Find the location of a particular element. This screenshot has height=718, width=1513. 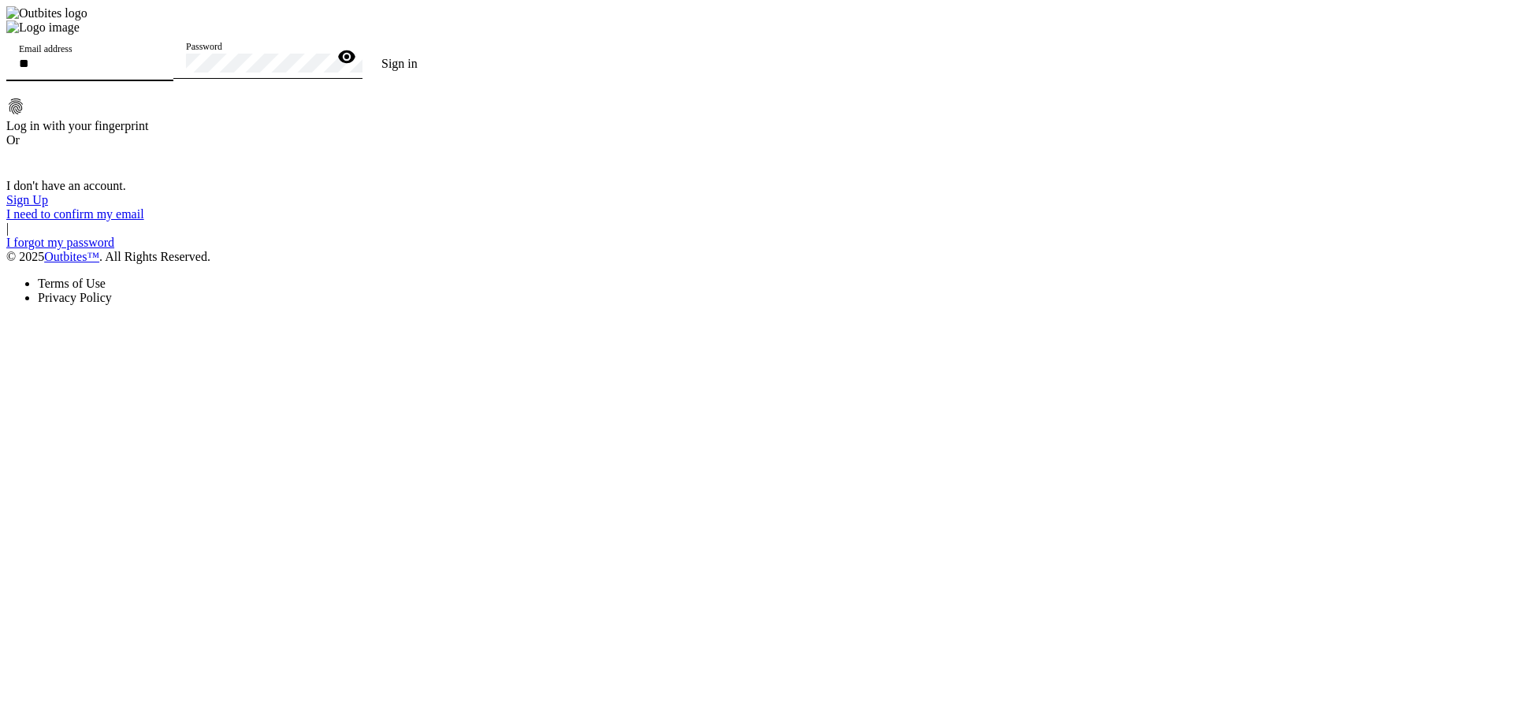

a: I need to confirm my email is located at coordinates (75, 214).